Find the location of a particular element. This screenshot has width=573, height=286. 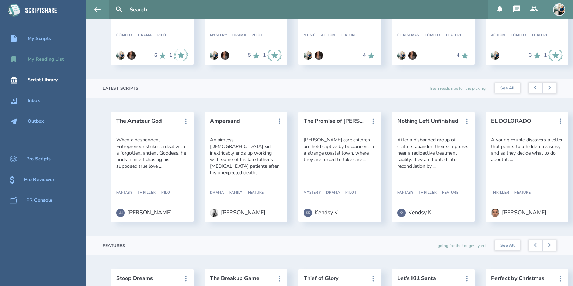

div: Pro Reviewer is located at coordinates (39, 179).